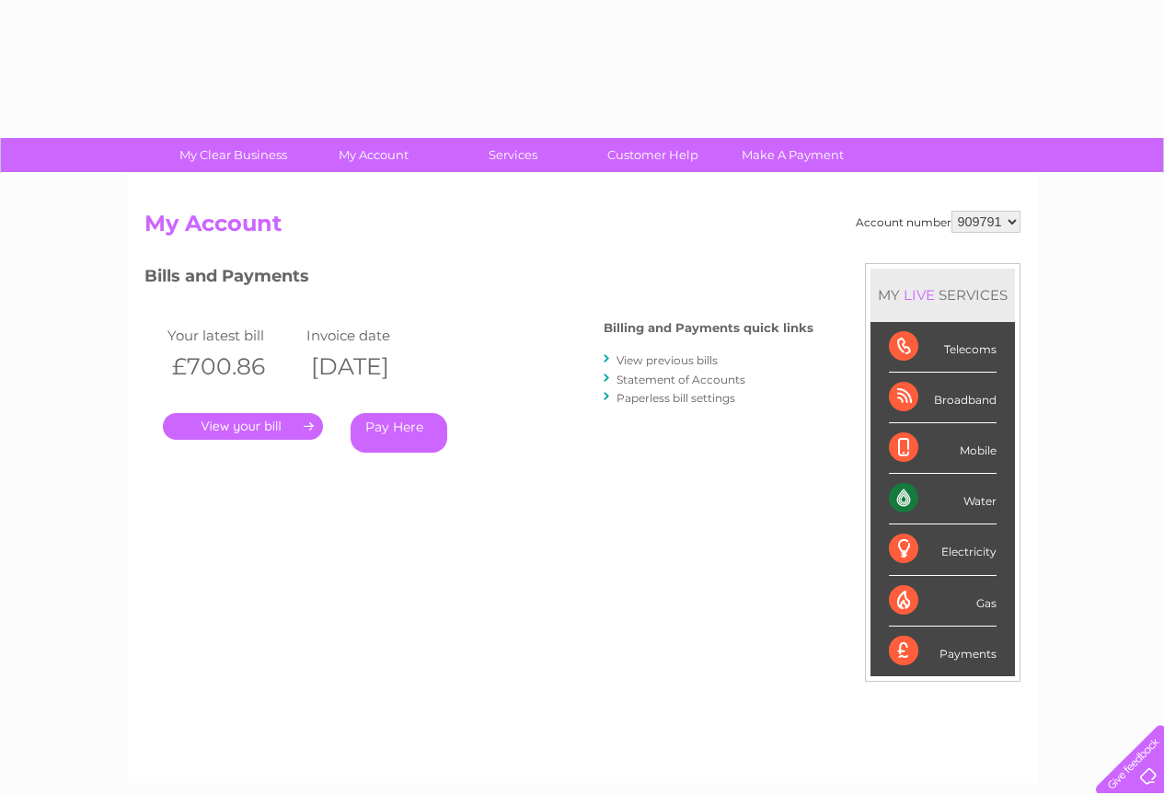 This screenshot has height=794, width=1164. Describe the element at coordinates (943, 347) in the screenshot. I see `div: Telecoms` at that location.